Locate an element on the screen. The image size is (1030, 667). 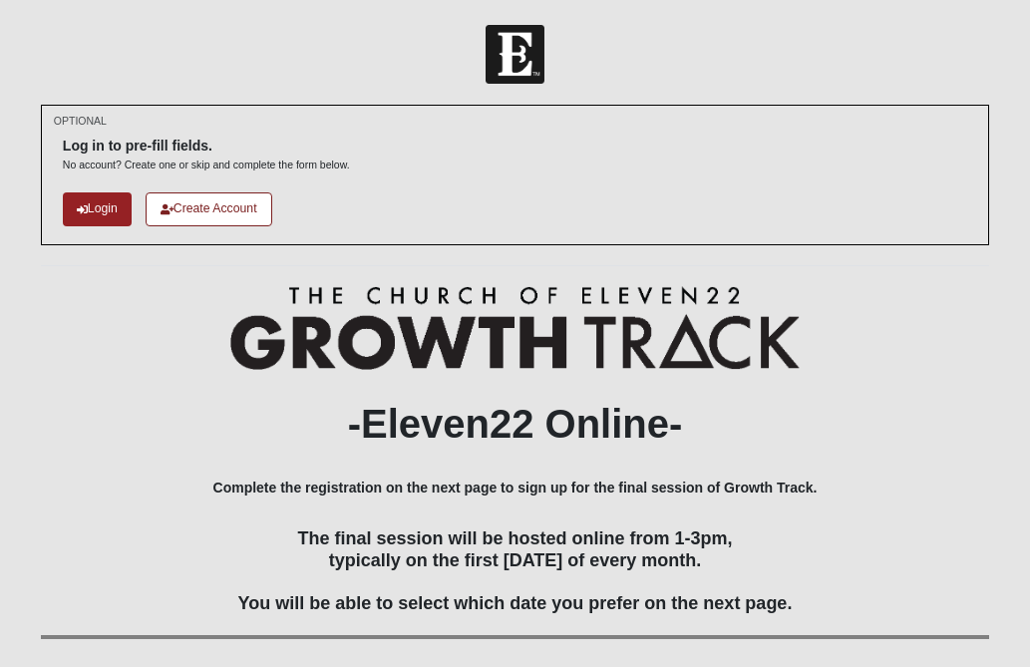
img: Growth Track Logo is located at coordinates (514, 328).